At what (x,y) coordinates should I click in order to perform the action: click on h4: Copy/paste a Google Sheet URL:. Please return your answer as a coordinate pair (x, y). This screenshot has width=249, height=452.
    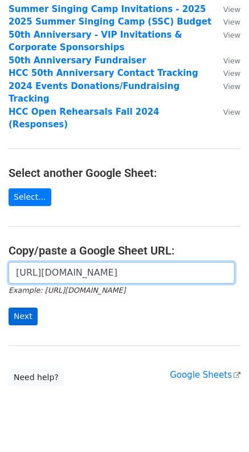
    Looking at the image, I should click on (124, 251).